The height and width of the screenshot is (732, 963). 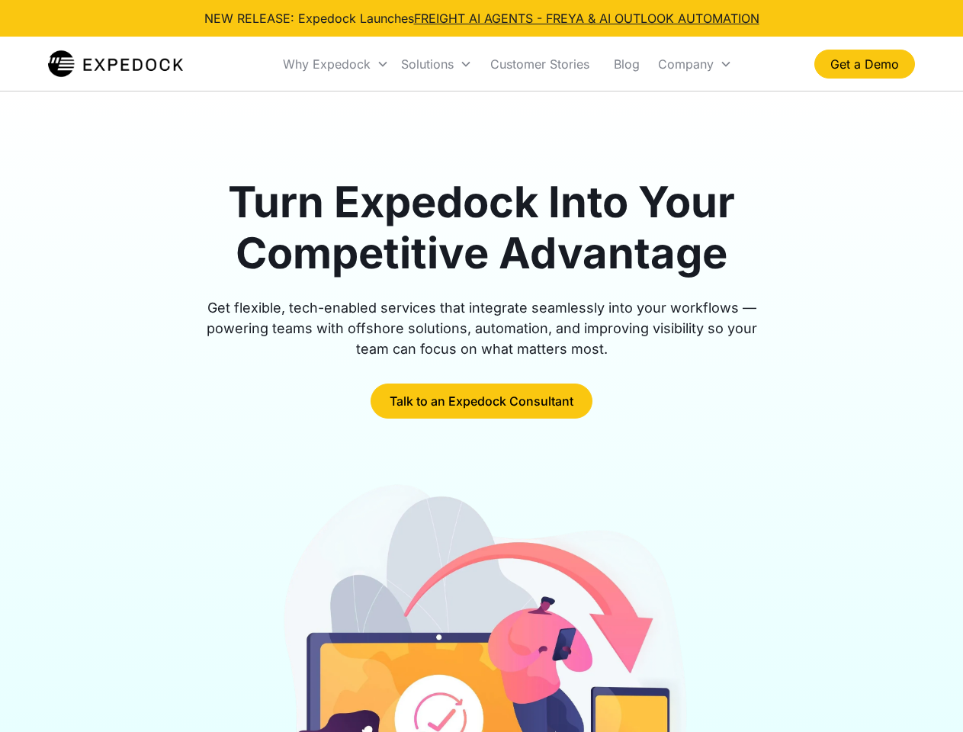 I want to click on img: Expedock Logo, so click(x=115, y=64).